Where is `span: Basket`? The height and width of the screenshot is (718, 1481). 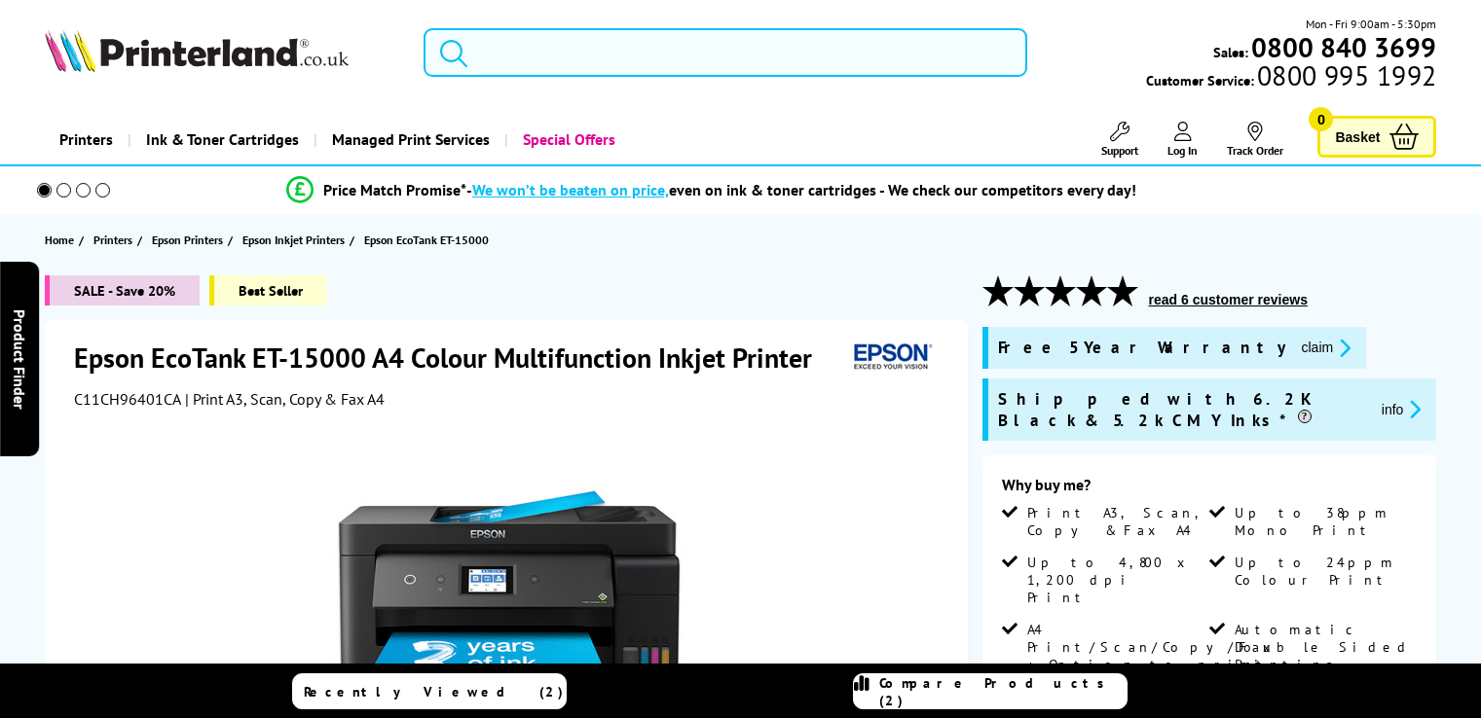 span: Basket is located at coordinates (1357, 136).